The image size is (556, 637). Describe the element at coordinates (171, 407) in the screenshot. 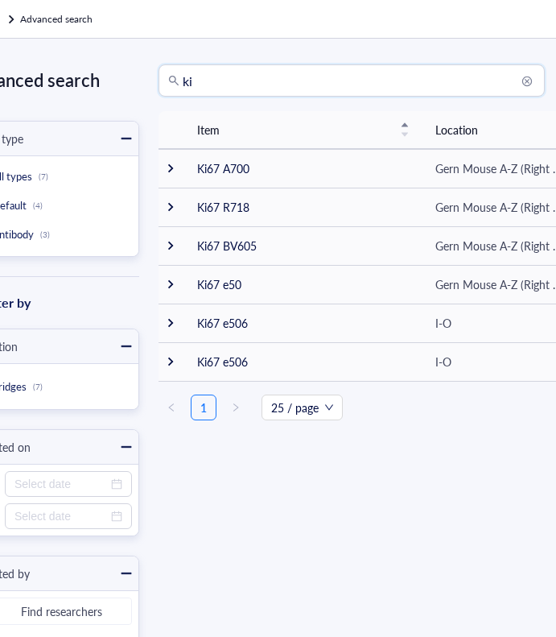

I see `button: left` at that location.